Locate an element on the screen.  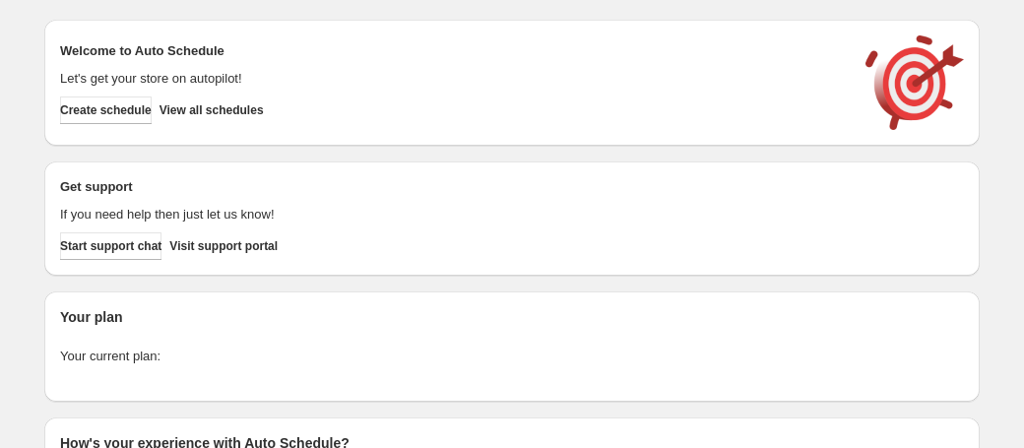
span: View all schedules is located at coordinates (212, 110).